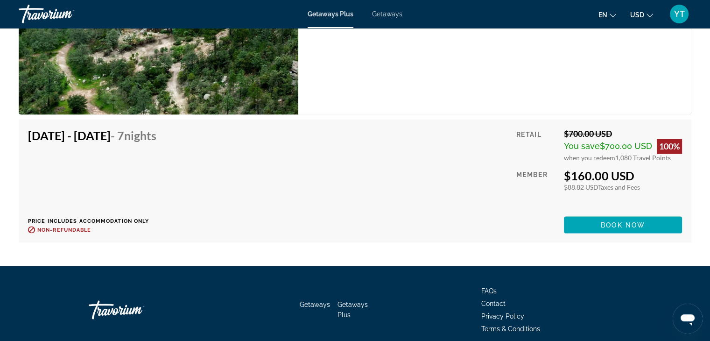 The height and width of the screenshot is (341, 710). Describe the element at coordinates (622, 224) in the screenshot. I see `span: Book now` at that location.